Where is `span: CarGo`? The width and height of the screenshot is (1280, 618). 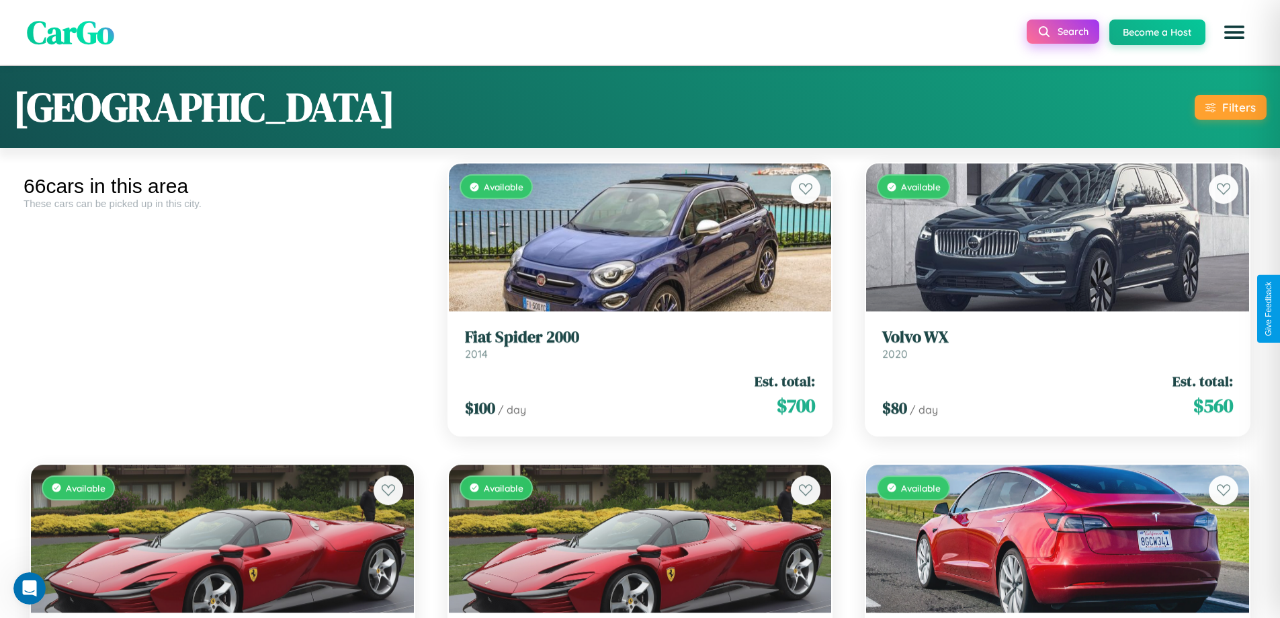 span: CarGo is located at coordinates (71, 32).